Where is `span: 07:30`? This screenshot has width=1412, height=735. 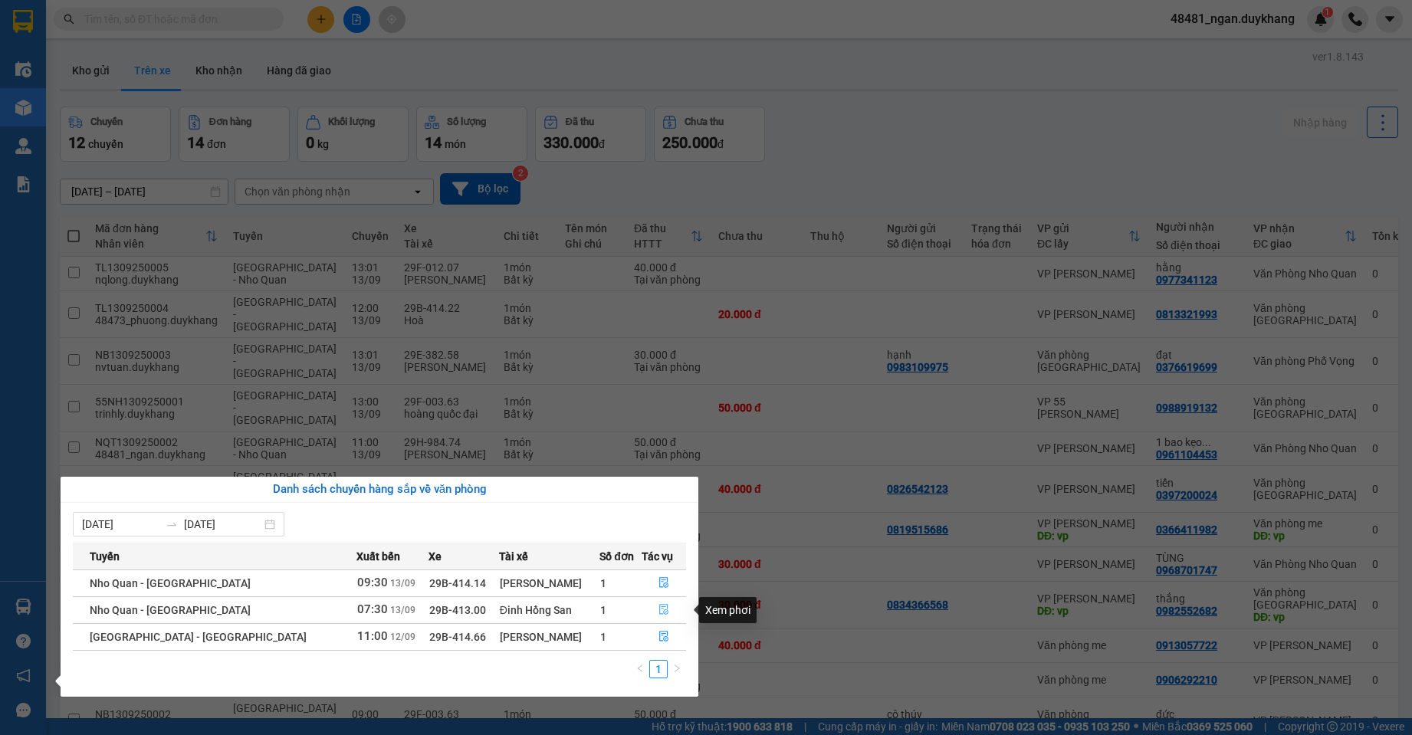
span: 07:30 is located at coordinates (372, 609).